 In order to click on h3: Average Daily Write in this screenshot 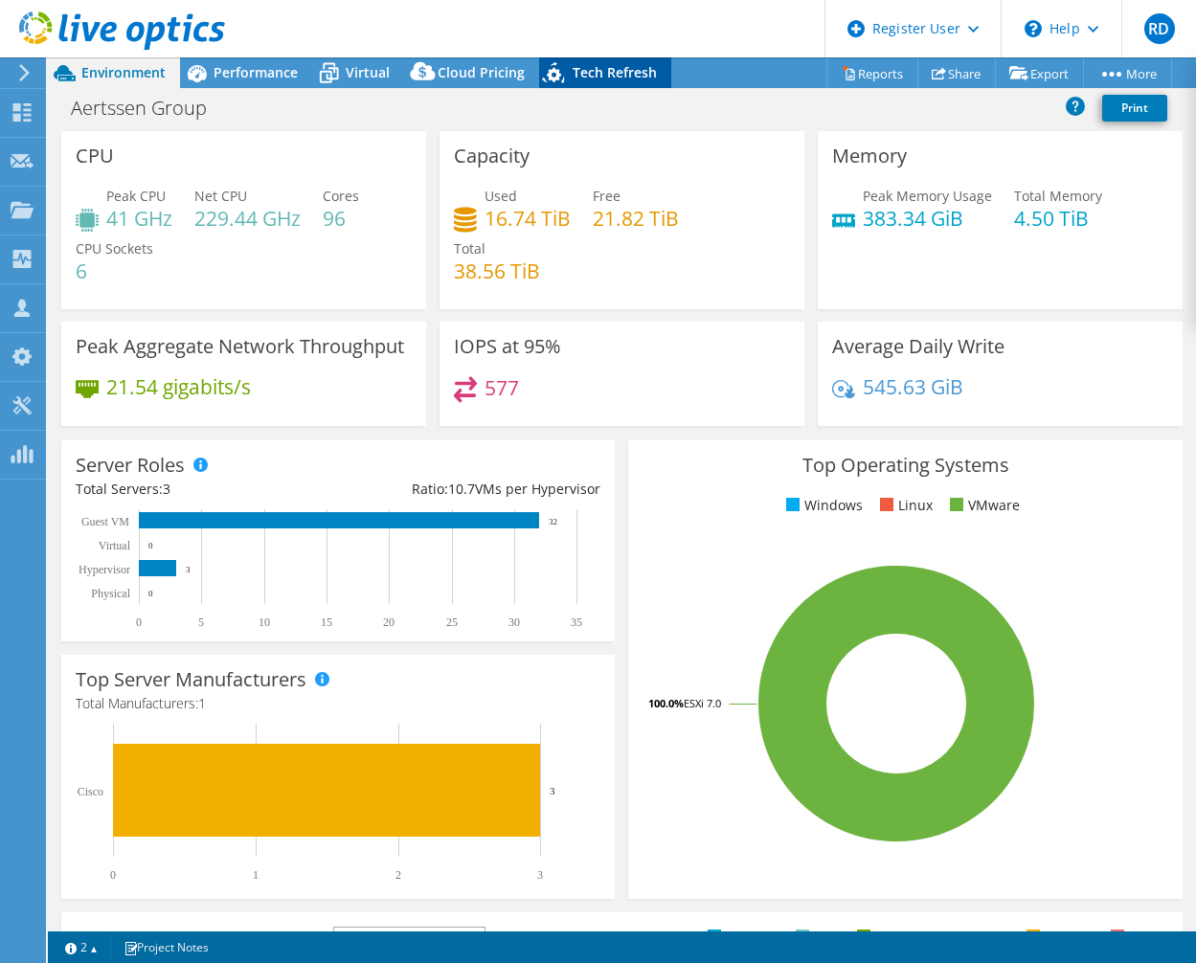, I will do `click(918, 347)`.